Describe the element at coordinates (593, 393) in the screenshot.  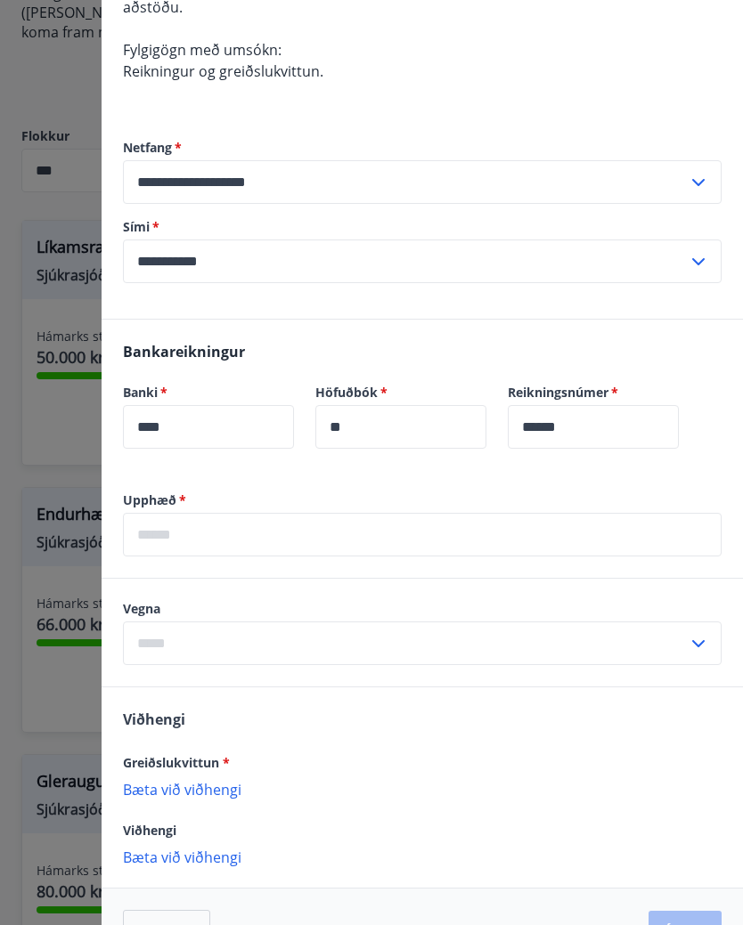
I see `label: Reikningsnúmer` at that location.